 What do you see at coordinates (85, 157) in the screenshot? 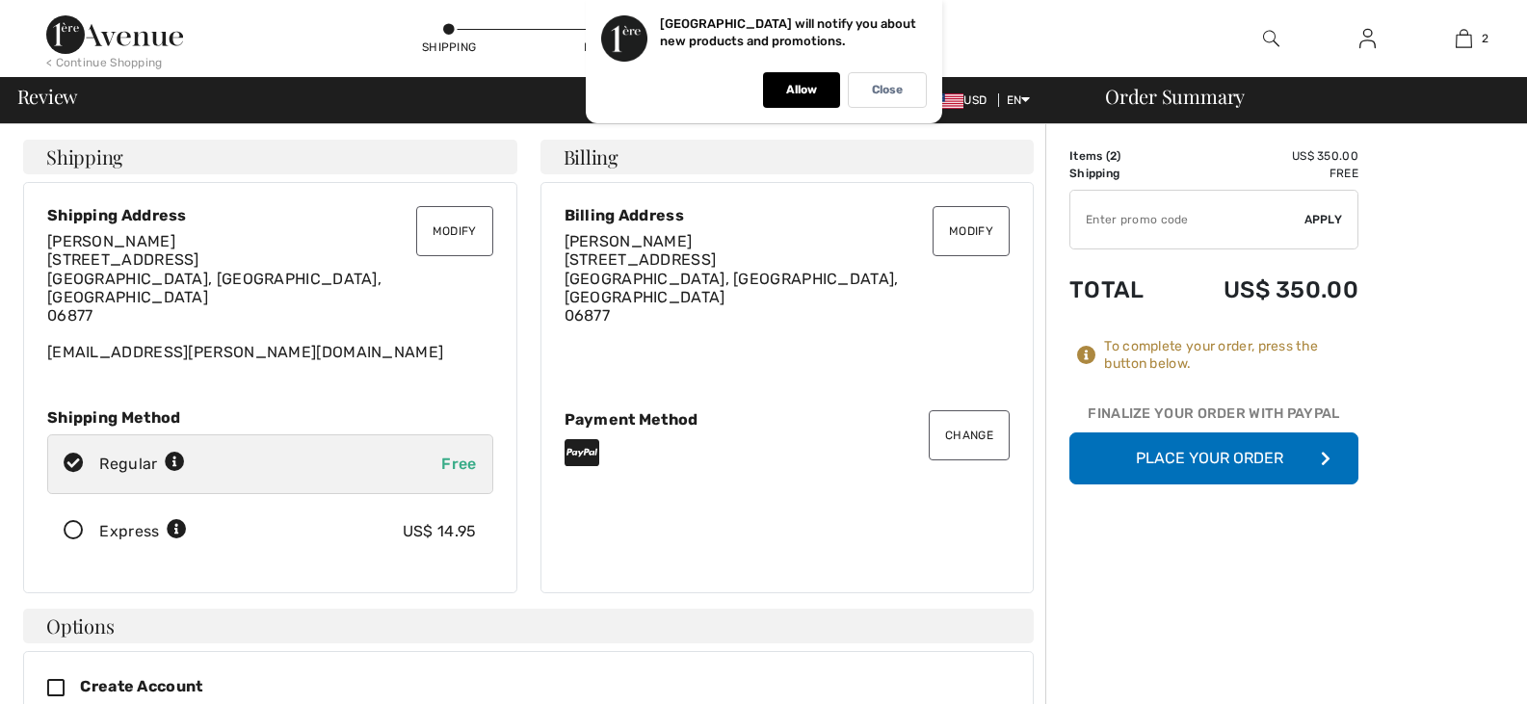
I see `span: Shipping` at bounding box center [85, 157].